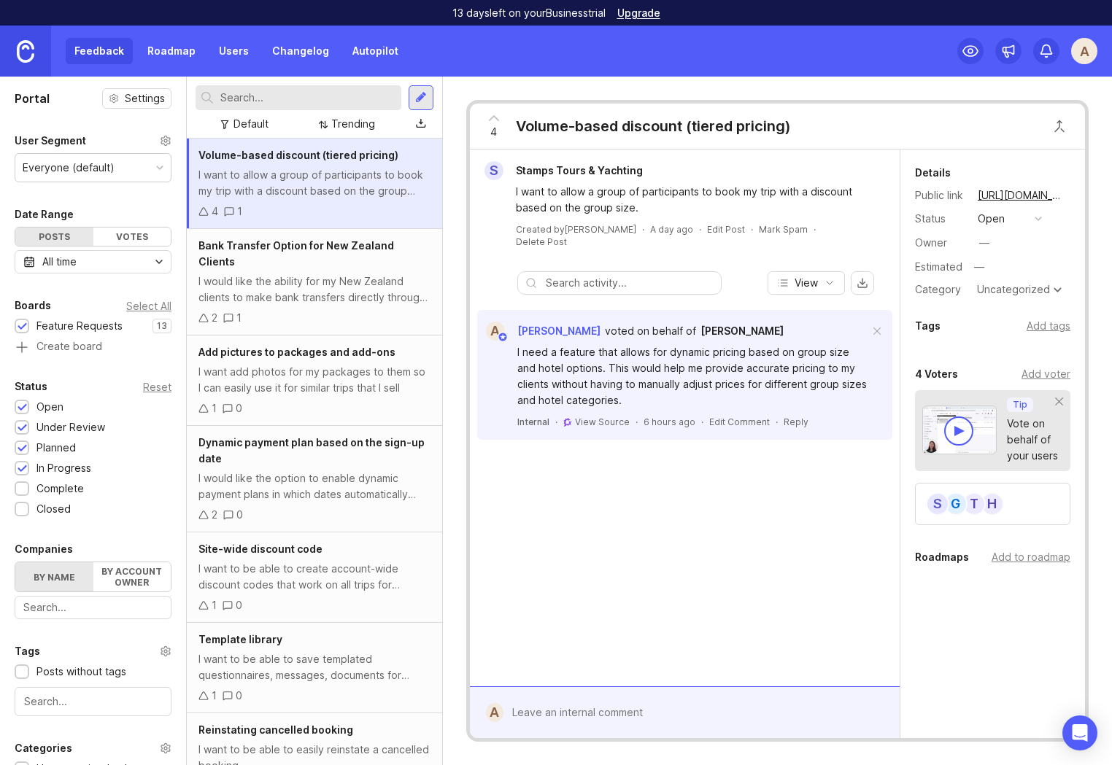  I want to click on span: Bank Transfer Option for New Zealand Clients, so click(296, 253).